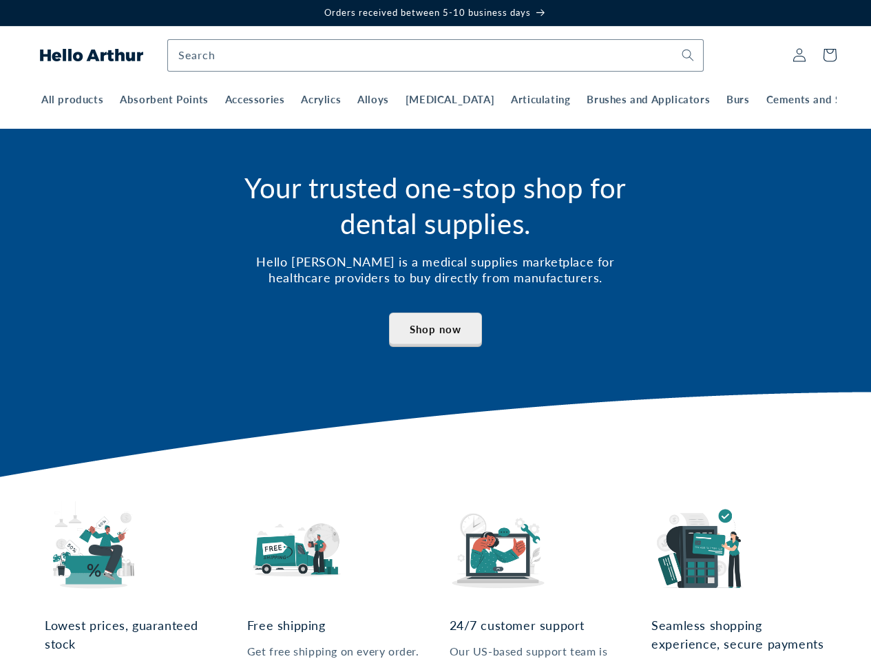 This screenshot has width=871, height=661. Describe the element at coordinates (739, 635) in the screenshot. I see `h3: Seamless shopping experience, secure payments` at that location.